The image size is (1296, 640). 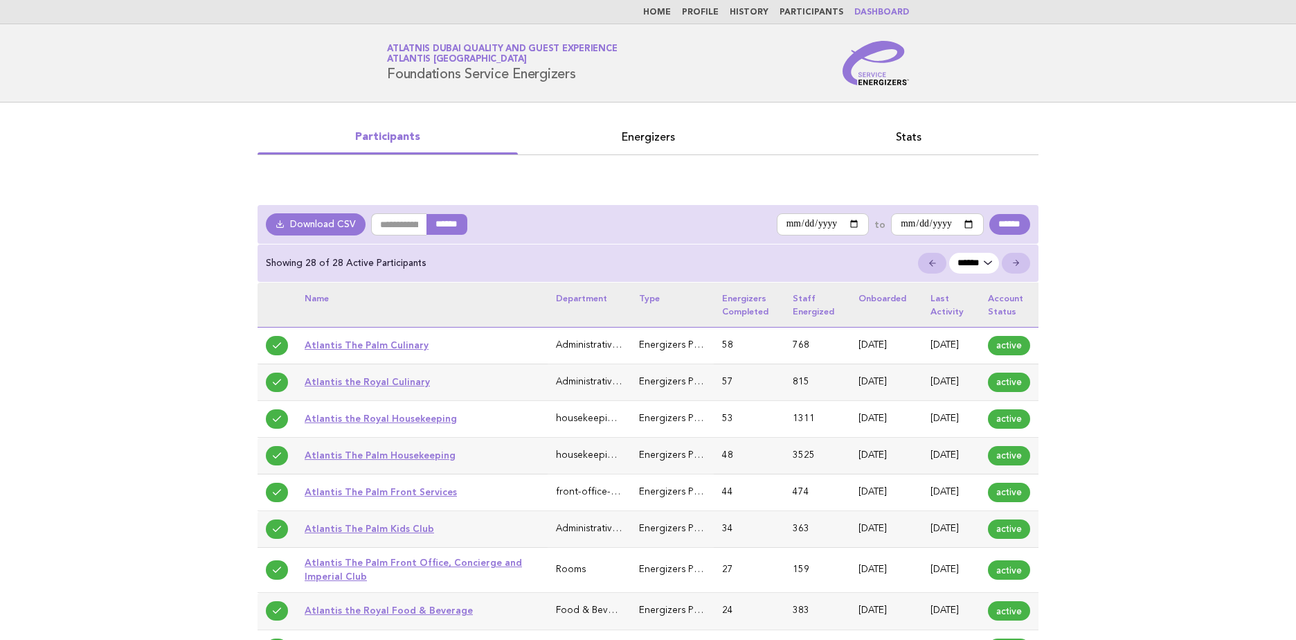 I want to click on td: 768, so click(x=817, y=345).